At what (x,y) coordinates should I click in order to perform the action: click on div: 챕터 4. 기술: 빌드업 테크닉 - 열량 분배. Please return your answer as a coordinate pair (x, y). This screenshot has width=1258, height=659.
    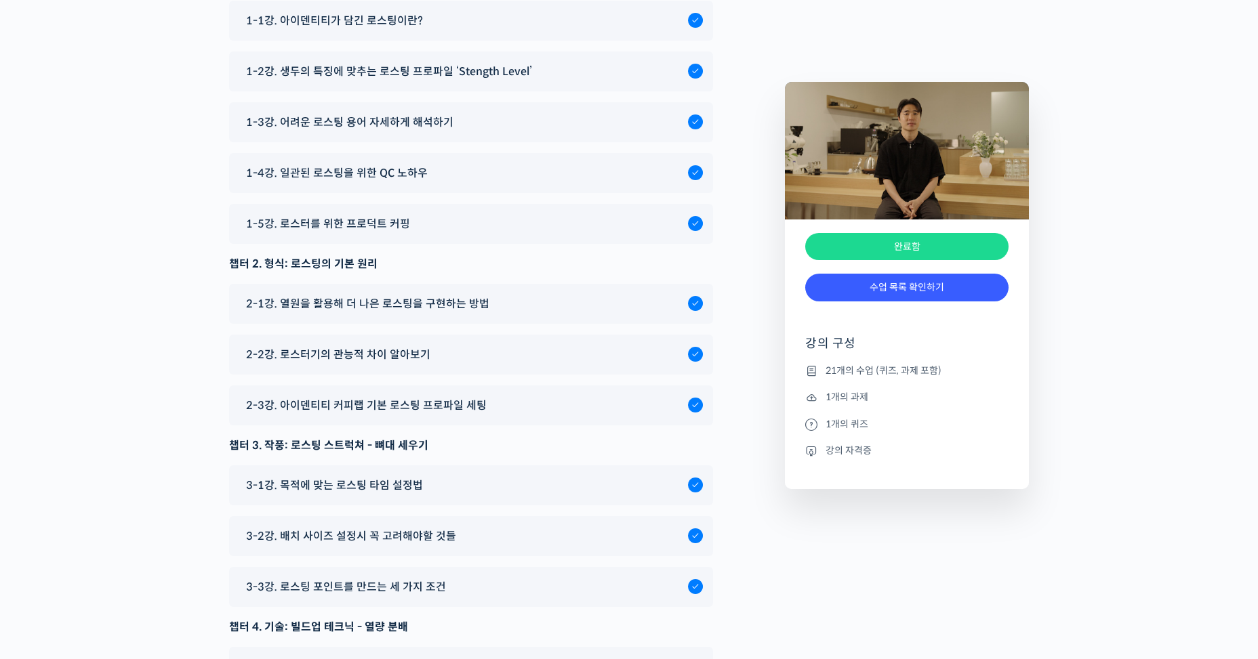
    Looking at the image, I should click on (471, 627).